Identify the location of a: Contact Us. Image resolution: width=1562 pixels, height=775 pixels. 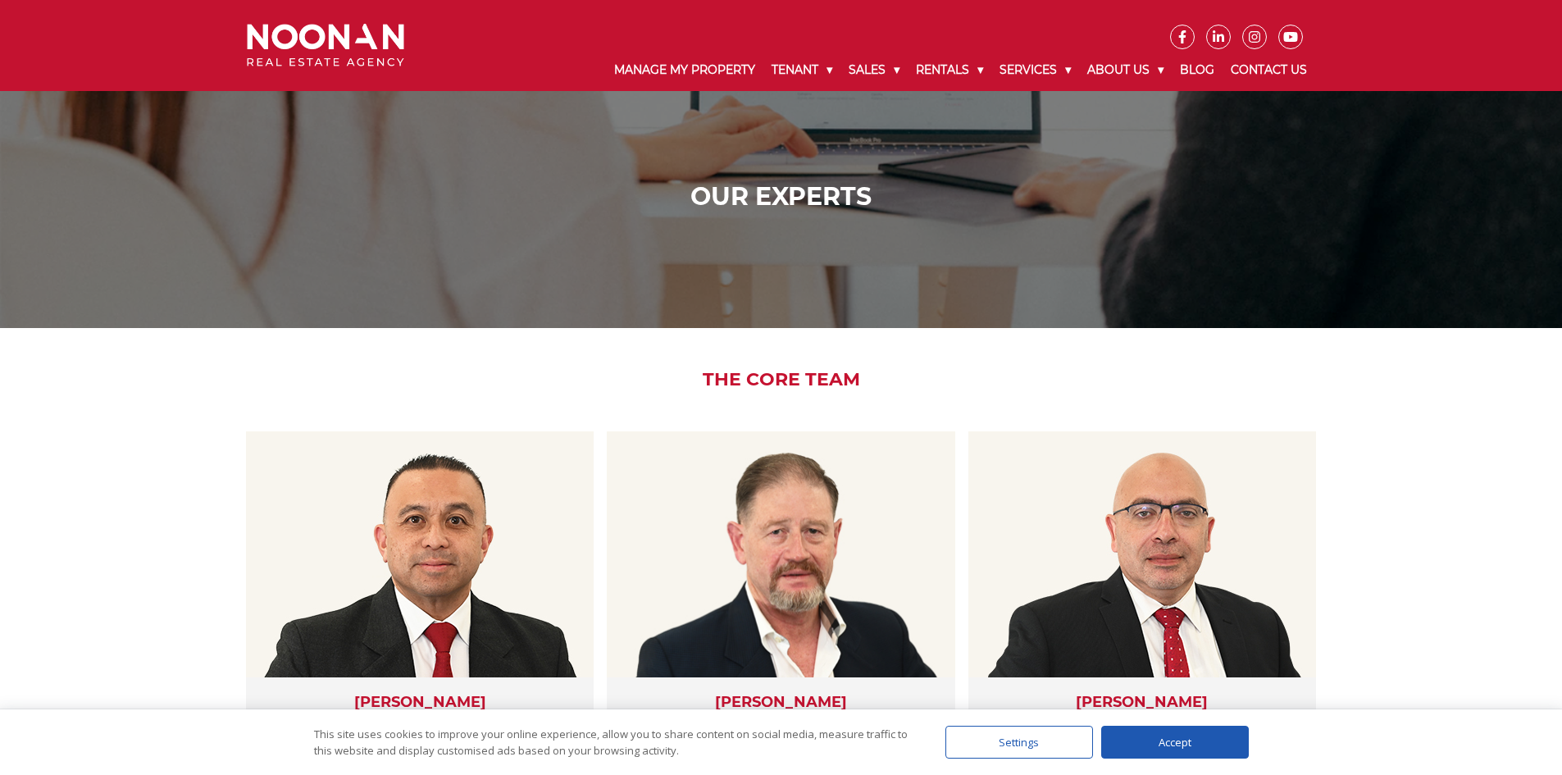
(1269, 70).